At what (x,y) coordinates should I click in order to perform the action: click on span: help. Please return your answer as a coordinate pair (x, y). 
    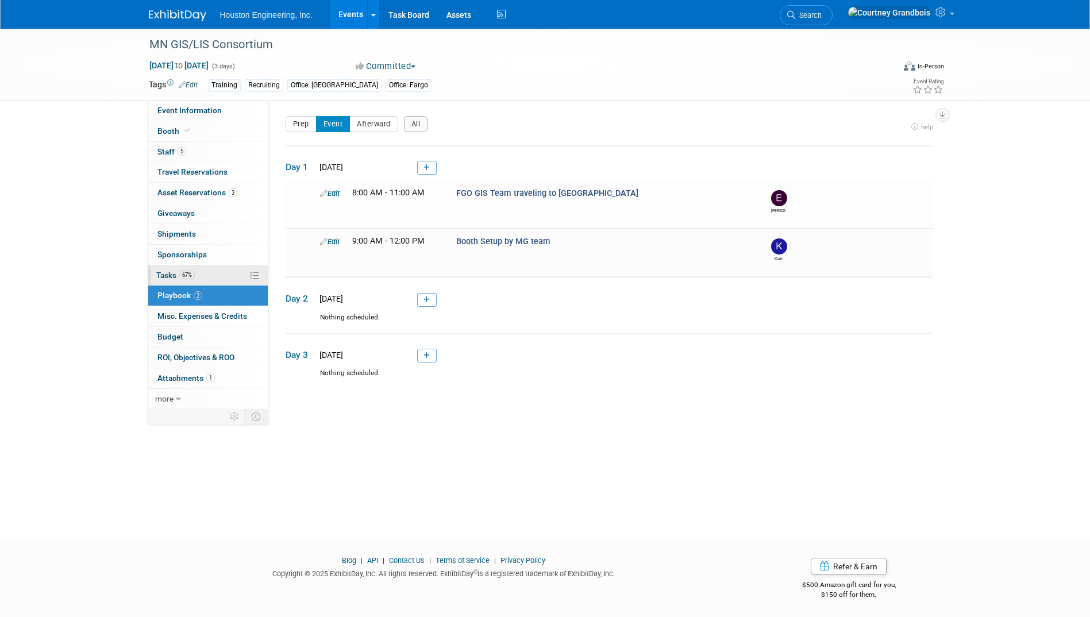
    Looking at the image, I should click on (926, 127).